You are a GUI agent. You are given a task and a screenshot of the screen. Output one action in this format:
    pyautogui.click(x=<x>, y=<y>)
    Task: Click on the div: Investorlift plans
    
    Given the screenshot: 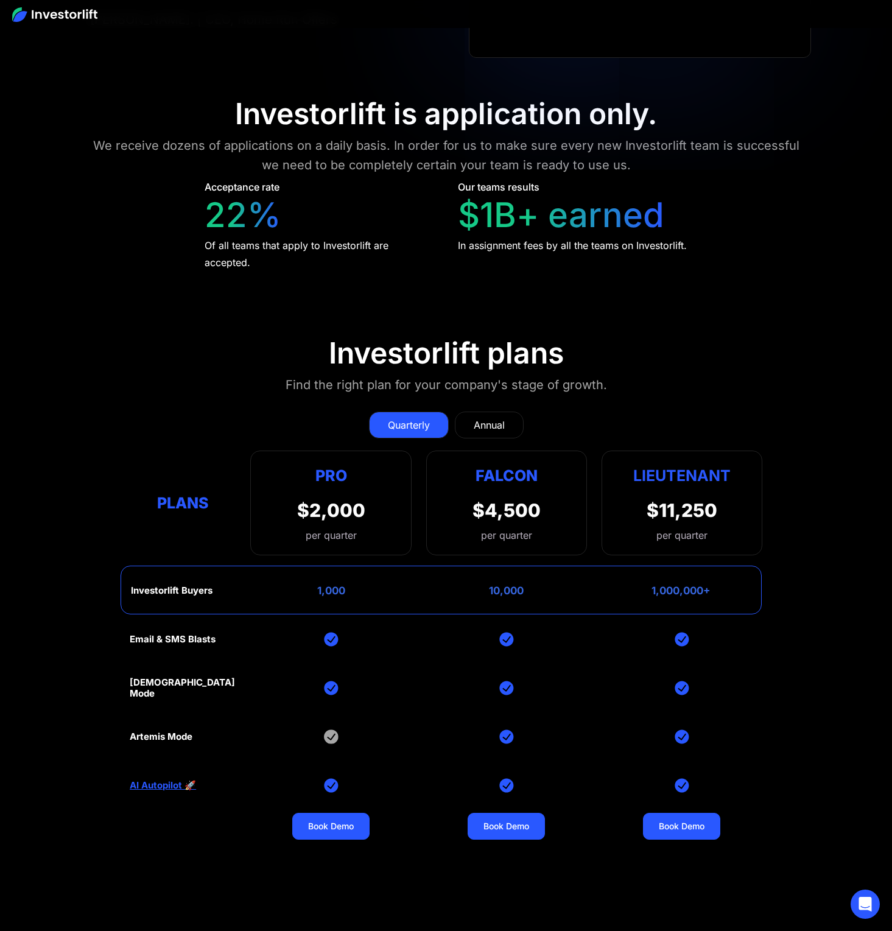 What is the action you would take?
    pyautogui.click(x=447, y=353)
    